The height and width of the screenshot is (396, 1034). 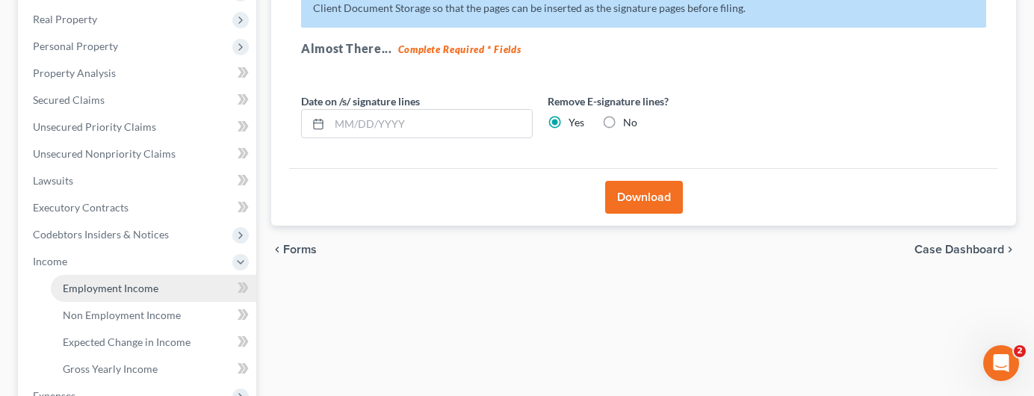 What do you see at coordinates (153, 288) in the screenshot?
I see `a: Employment Income` at bounding box center [153, 288].